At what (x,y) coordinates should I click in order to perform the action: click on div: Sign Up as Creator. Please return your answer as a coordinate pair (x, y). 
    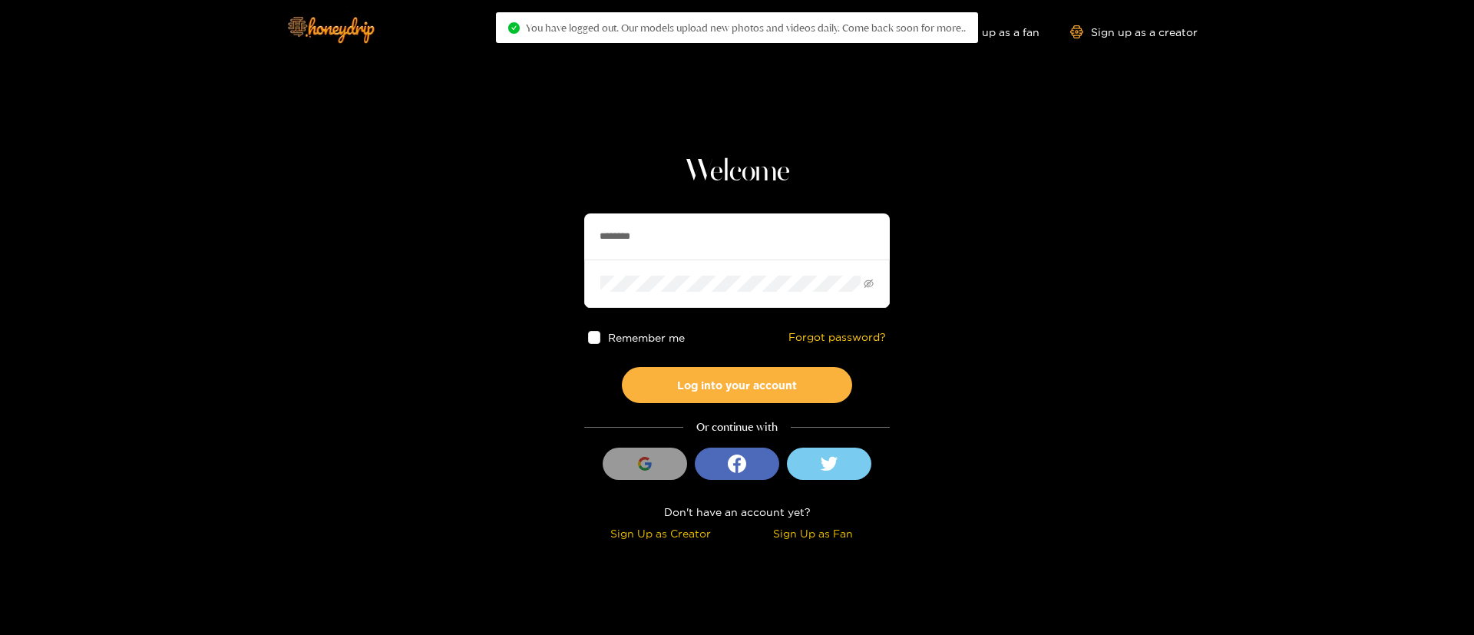
    Looking at the image, I should click on (660, 533).